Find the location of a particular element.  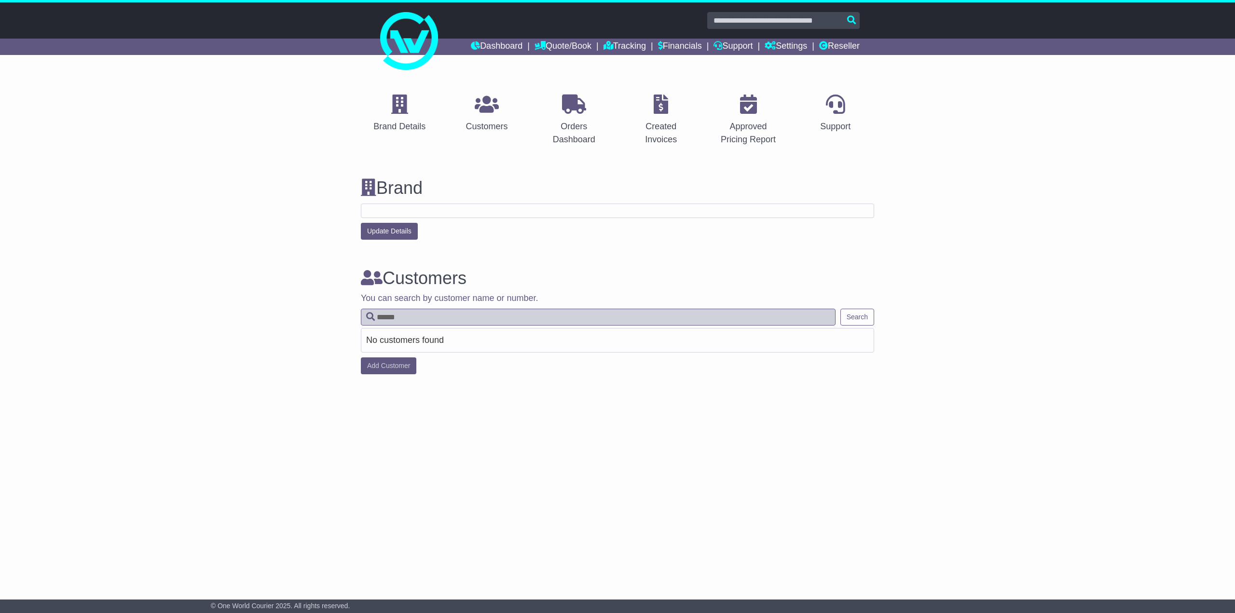

a: Created Invoices is located at coordinates (661, 120).